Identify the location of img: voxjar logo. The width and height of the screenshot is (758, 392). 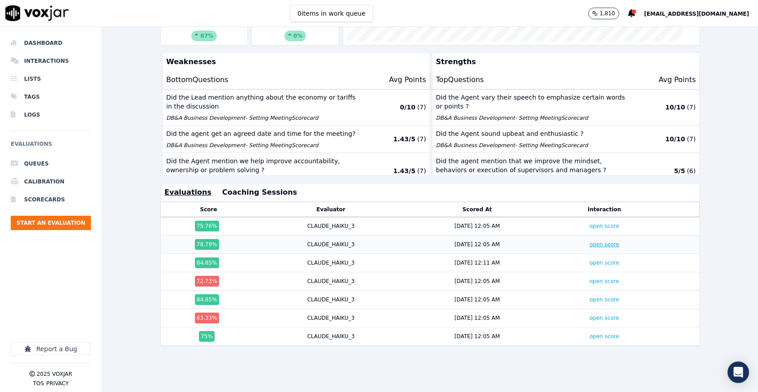
(37, 13).